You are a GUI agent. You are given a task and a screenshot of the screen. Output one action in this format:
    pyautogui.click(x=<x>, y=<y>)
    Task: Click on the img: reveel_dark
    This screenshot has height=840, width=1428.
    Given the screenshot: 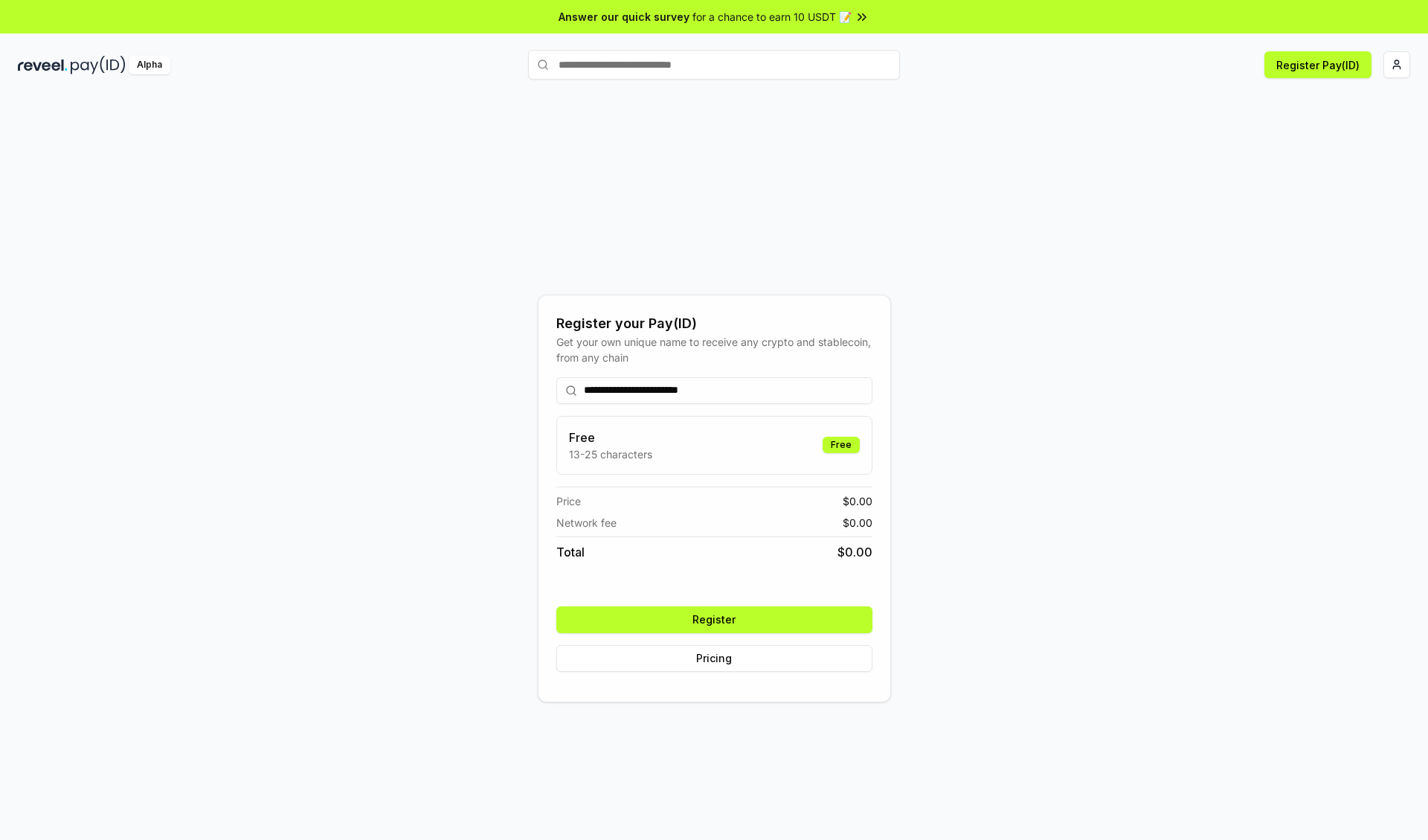 What is the action you would take?
    pyautogui.click(x=43, y=65)
    